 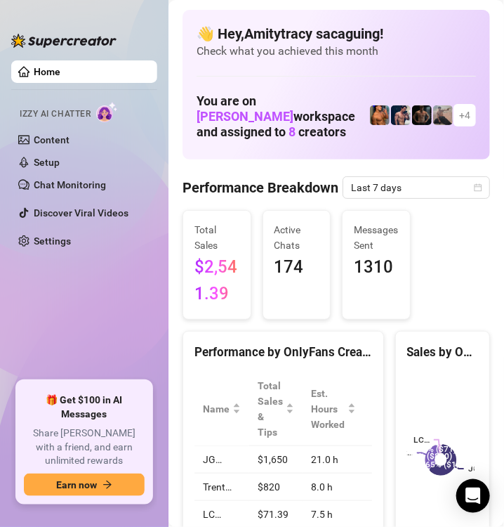 I want to click on td: $78.57, so click(x=391, y=459).